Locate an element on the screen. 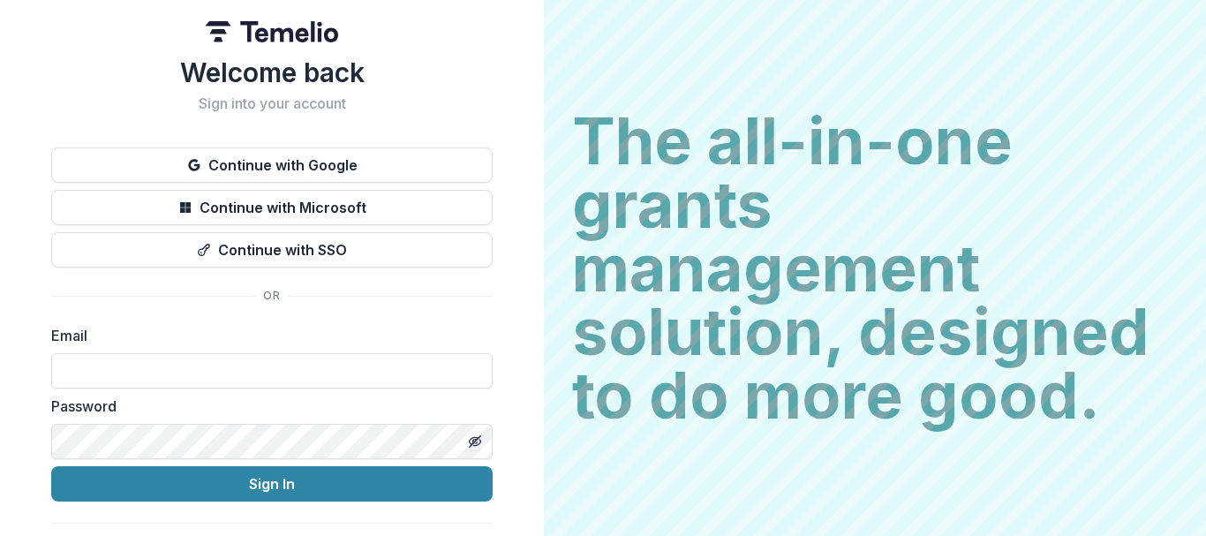 Image resolution: width=1206 pixels, height=536 pixels. label: Password is located at coordinates (267, 406).